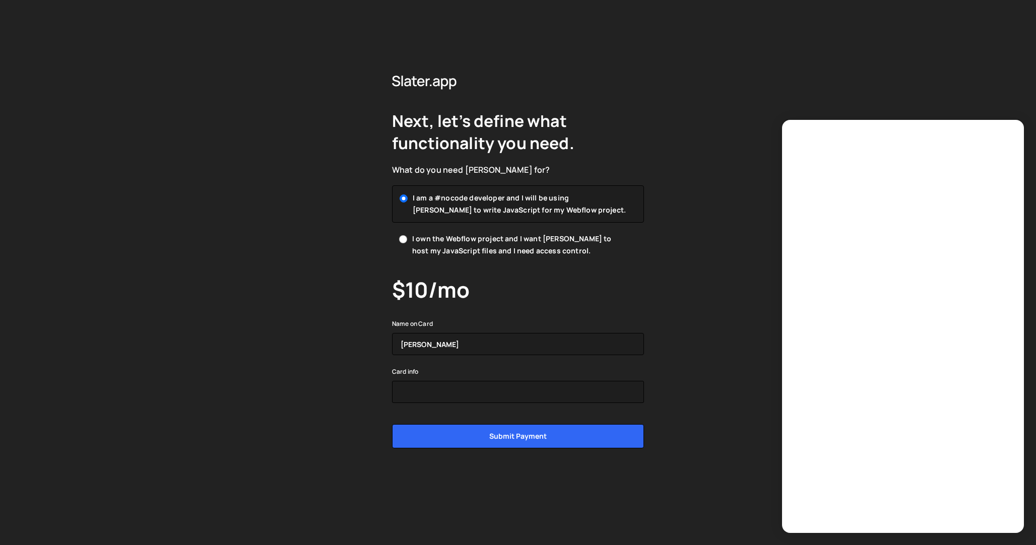  Describe the element at coordinates (412, 324) in the screenshot. I see `label: Name on Card` at that location.